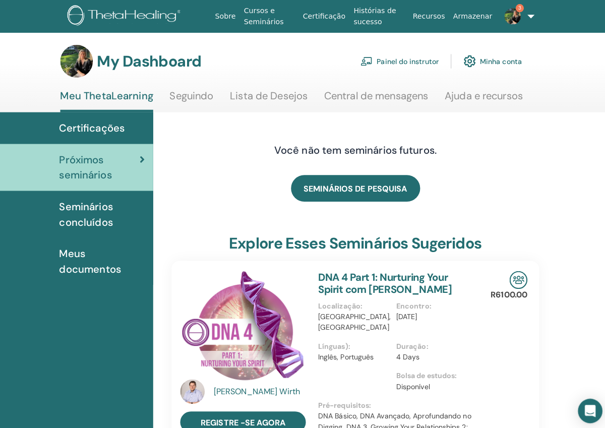  I want to click on p: Inglês, Português, so click(349, 352).